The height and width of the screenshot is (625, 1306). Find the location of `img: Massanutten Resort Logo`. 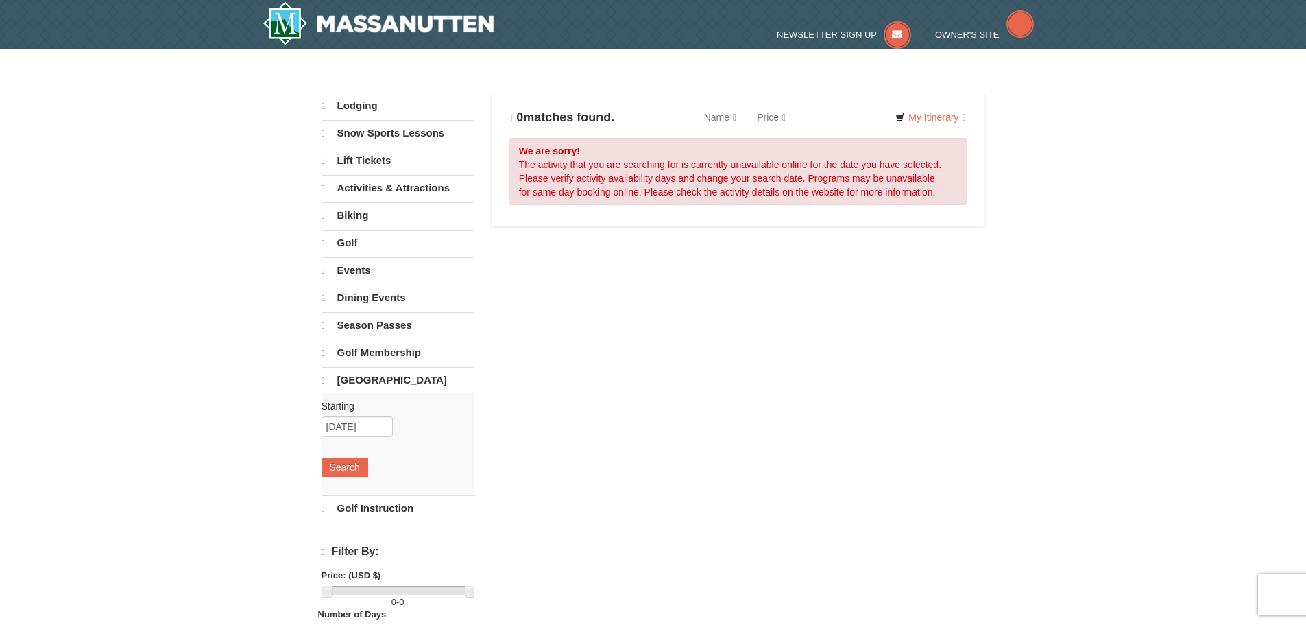

img: Massanutten Resort Logo is located at coordinates (378, 23).